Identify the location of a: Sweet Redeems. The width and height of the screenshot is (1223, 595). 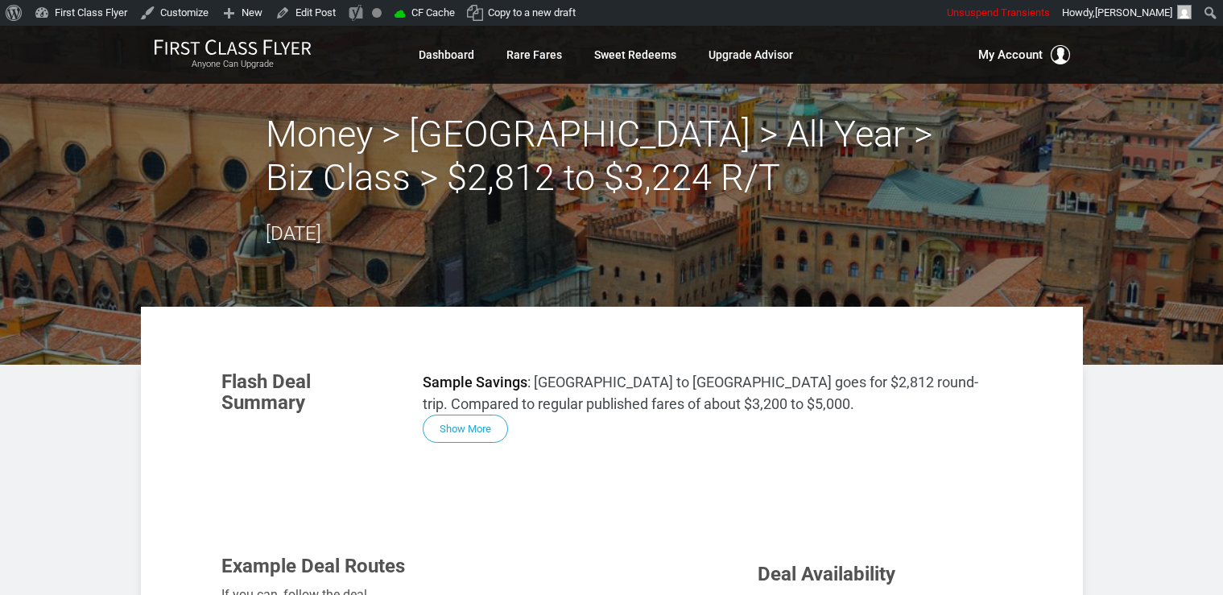
(635, 55).